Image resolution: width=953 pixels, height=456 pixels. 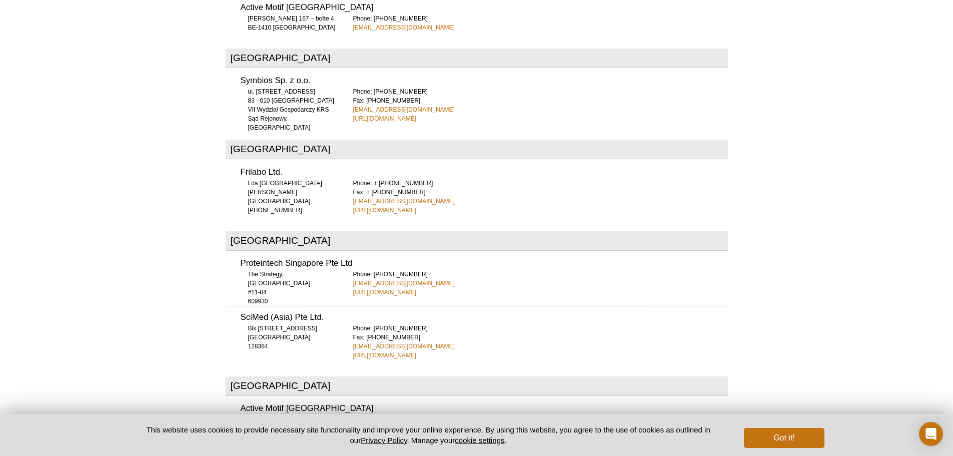 I want to click on p: This website uses cookies to provide necessary site functionality and improve your online experie..., so click(x=428, y=435).